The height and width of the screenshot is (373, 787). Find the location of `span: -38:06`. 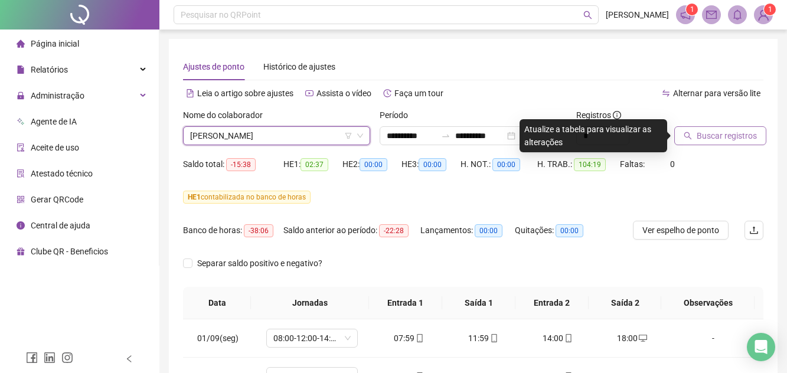

span: -38:06 is located at coordinates (258, 231).